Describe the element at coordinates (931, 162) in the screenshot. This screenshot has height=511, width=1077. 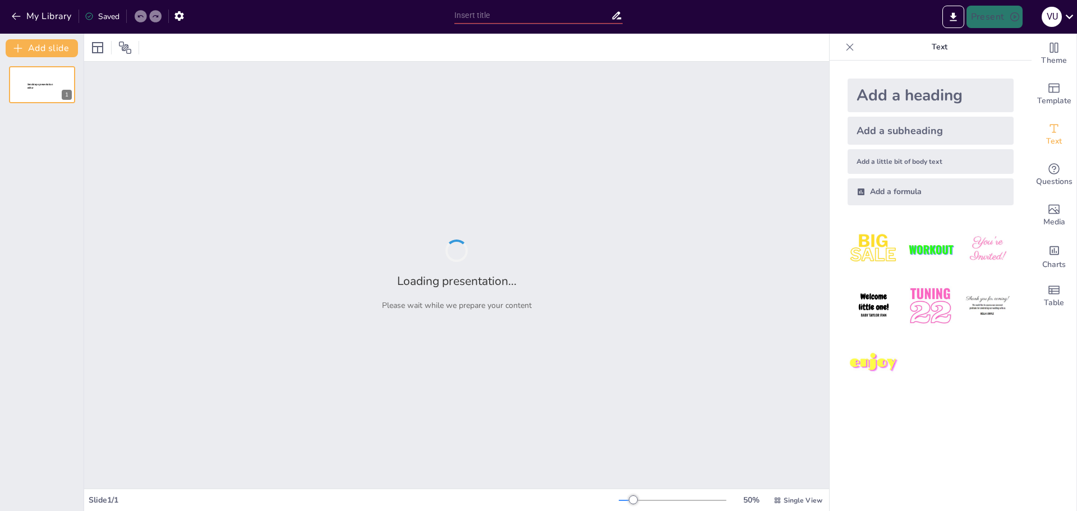
I see `div: Add a little bit of body text` at that location.